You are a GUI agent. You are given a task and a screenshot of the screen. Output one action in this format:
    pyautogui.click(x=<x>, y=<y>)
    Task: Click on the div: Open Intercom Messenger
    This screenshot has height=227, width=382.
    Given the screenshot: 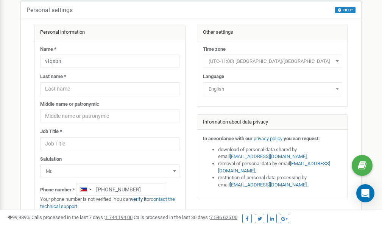 What is the action you would take?
    pyautogui.click(x=366, y=193)
    